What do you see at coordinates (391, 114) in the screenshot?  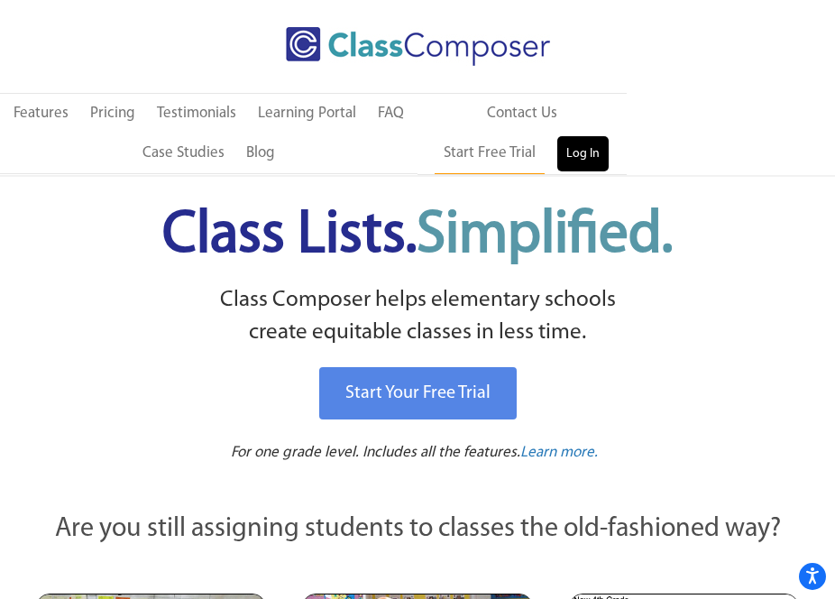 I see `a: FAQ` at bounding box center [391, 114].